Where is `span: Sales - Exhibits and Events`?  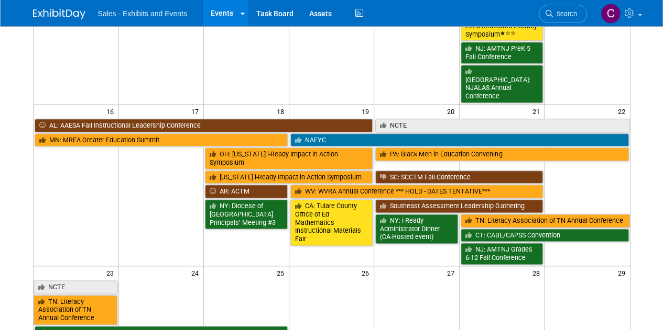
span: Sales - Exhibits and Events is located at coordinates (142, 14).